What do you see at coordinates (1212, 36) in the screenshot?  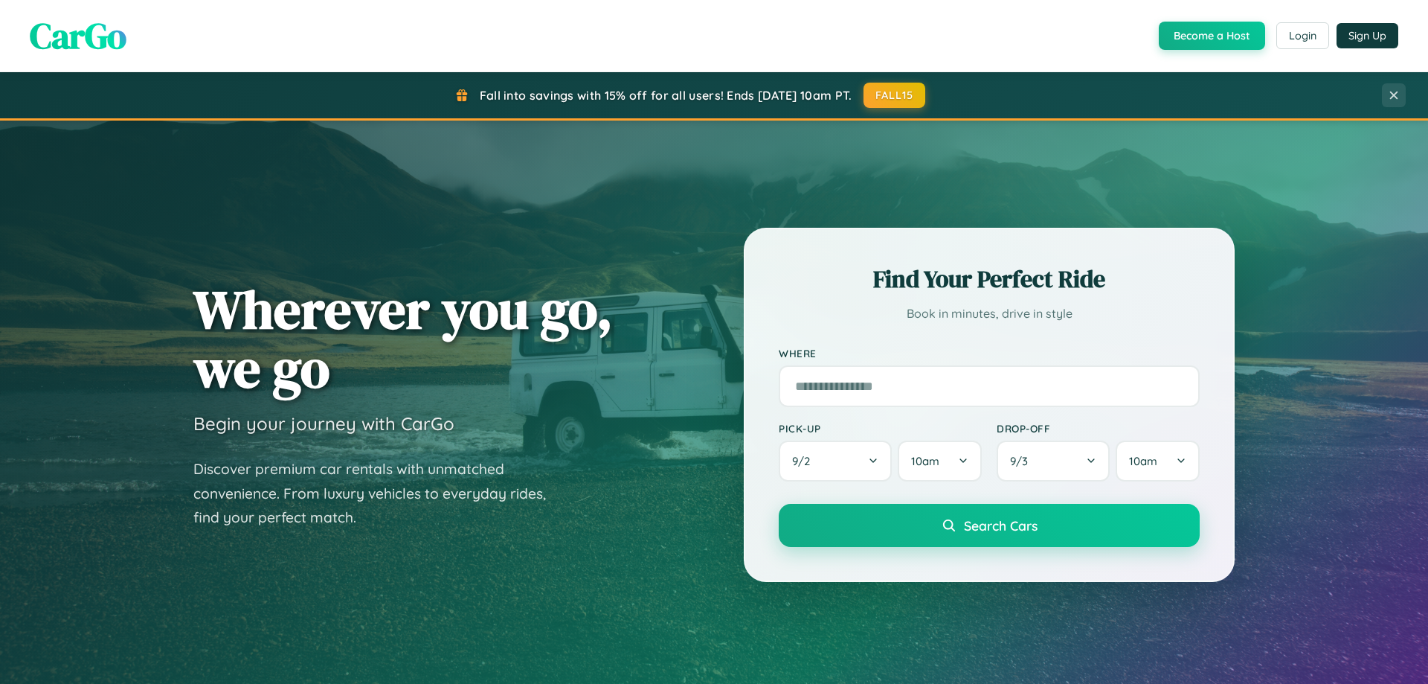 I see `button: Become a Host` at bounding box center [1212, 36].